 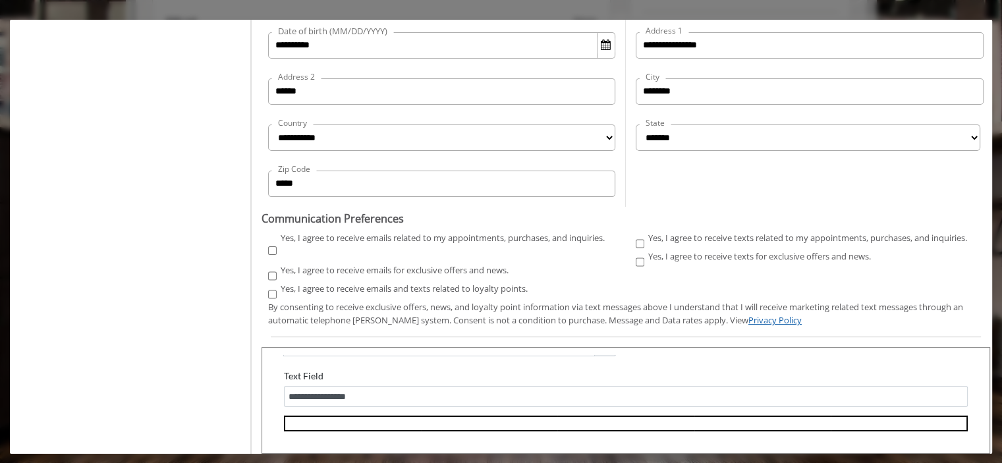 I want to click on label: Yes, I agree to receive emails for exclusive offers and news., so click(x=395, y=270).